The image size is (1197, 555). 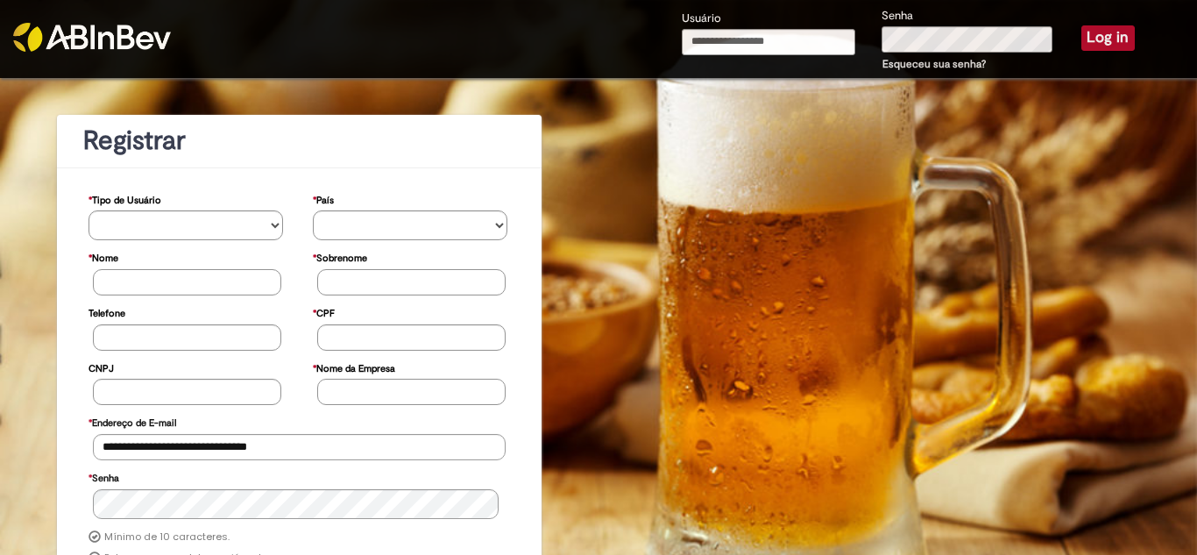 What do you see at coordinates (103, 256) in the screenshot?
I see `label: Nome` at bounding box center [103, 256].